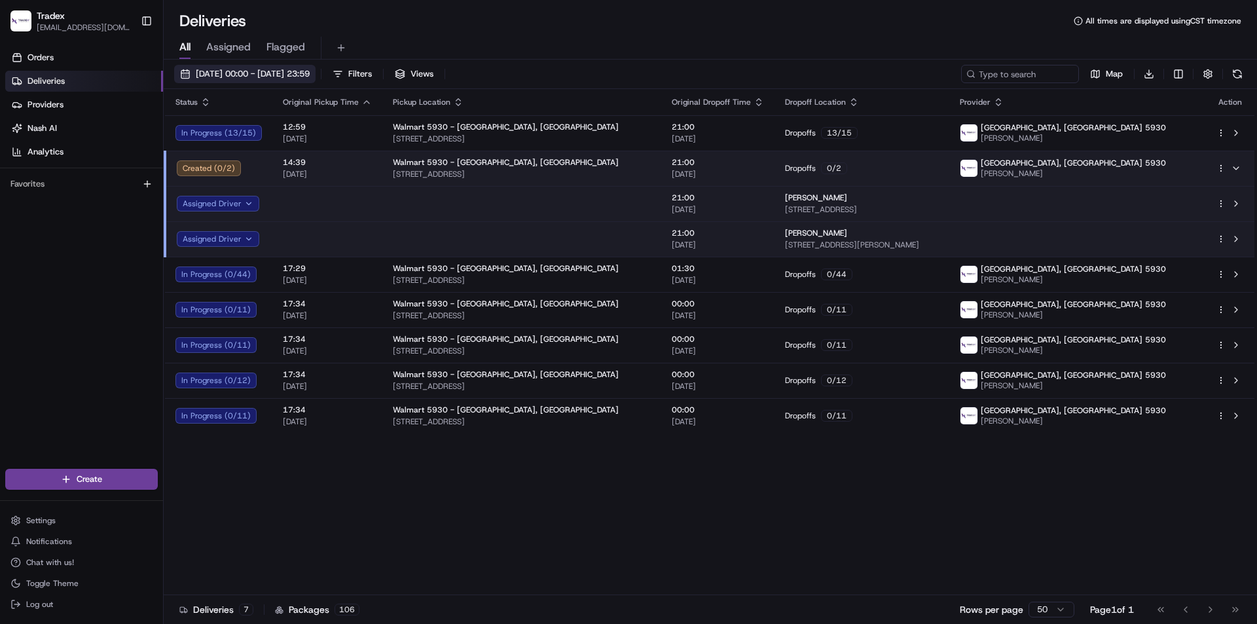 The image size is (1257, 624). What do you see at coordinates (105, 143) in the screenshot?
I see `div: We're available if you need us!` at bounding box center [105, 143].